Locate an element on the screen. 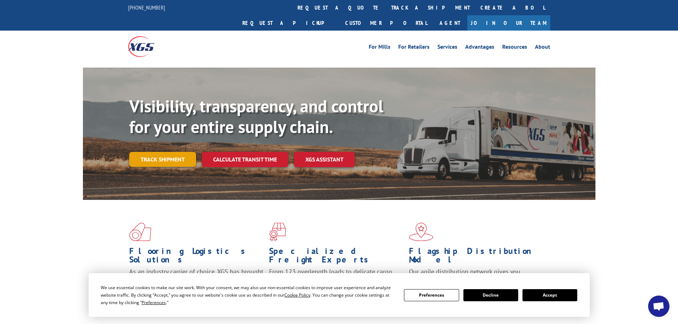 This screenshot has width=678, height=324. a: About is located at coordinates (542, 48).